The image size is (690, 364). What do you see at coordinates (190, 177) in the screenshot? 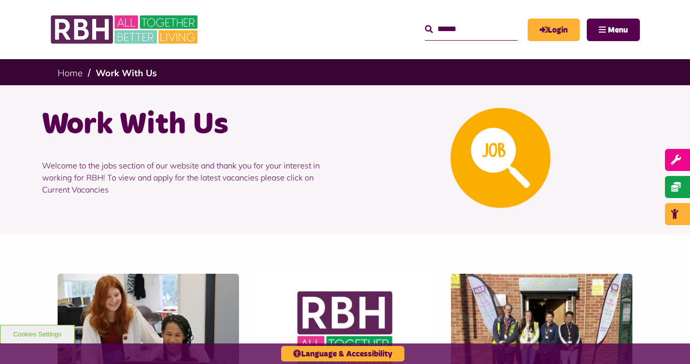
I see `p: Welcome to the jobs section of our website and thank you for your interest in working for RBH! To...` at bounding box center [190, 177].